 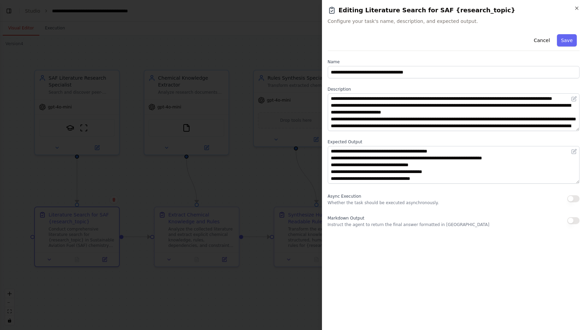 What do you see at coordinates (383, 203) in the screenshot?
I see `p: Whether the task should be executed asynchronously.` at bounding box center [383, 203].